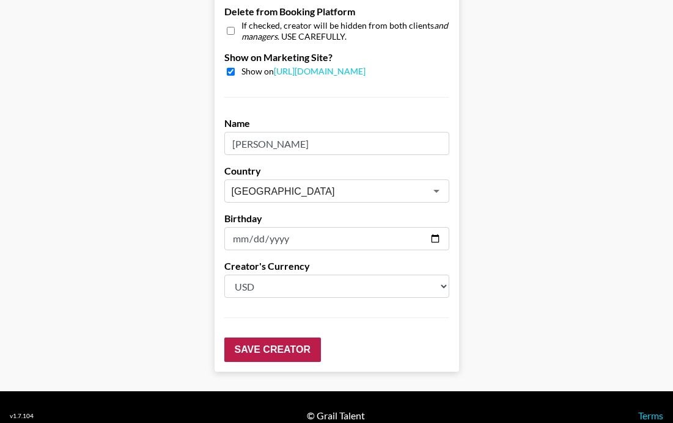 The width and height of the screenshot is (673, 423). I want to click on input: Save Creator, so click(272, 350).